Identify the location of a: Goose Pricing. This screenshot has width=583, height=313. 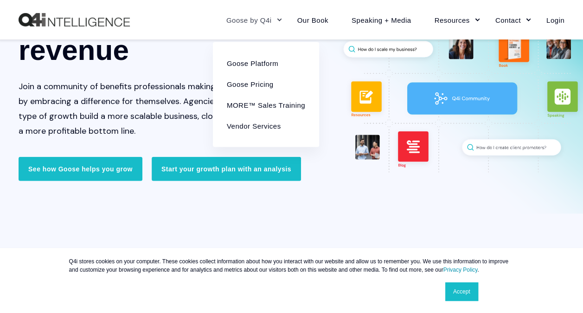
(266, 84).